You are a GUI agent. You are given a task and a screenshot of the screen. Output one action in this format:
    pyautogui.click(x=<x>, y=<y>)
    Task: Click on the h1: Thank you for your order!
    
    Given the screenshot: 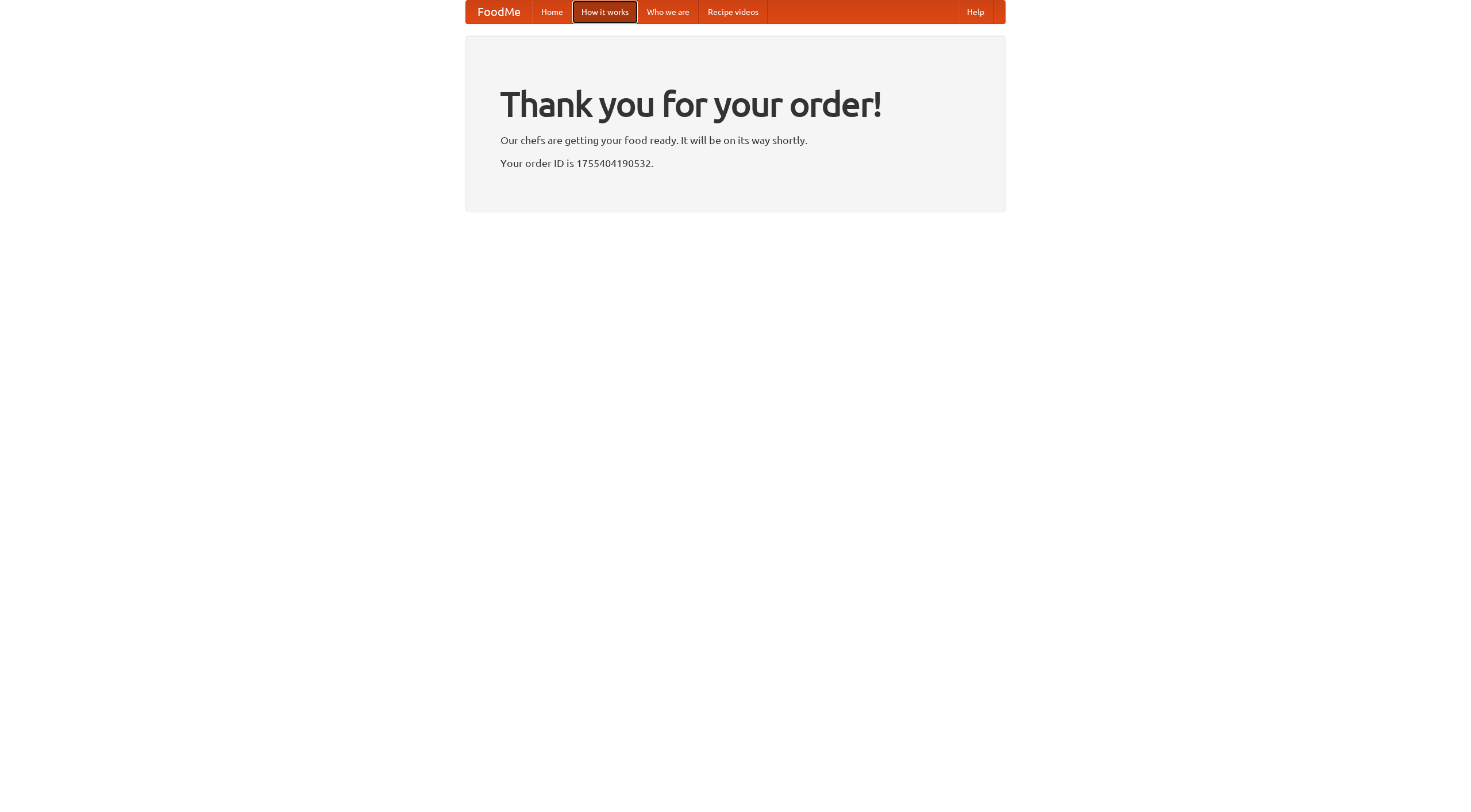 What is the action you would take?
    pyautogui.click(x=735, y=104)
    